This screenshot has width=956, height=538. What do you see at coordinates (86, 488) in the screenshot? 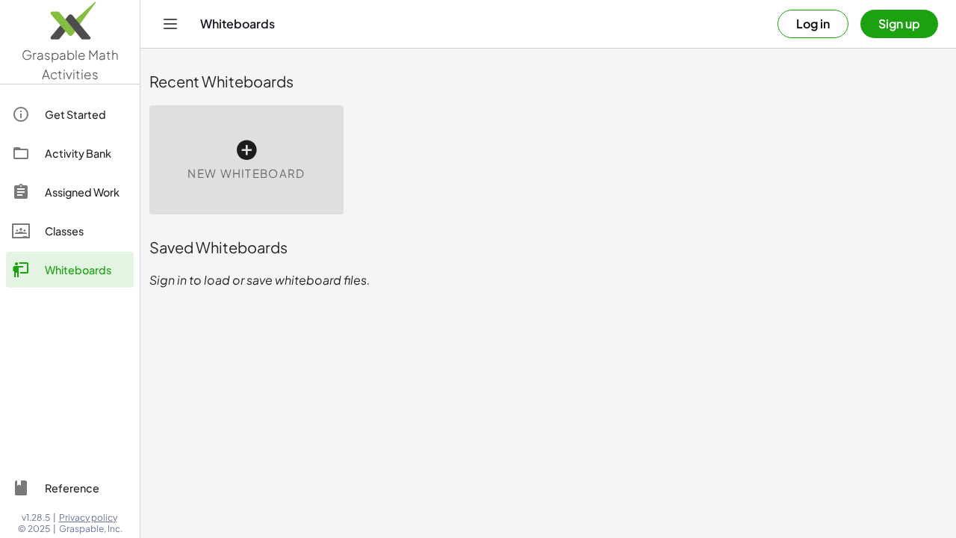
I see `div: Reference` at bounding box center [86, 488].